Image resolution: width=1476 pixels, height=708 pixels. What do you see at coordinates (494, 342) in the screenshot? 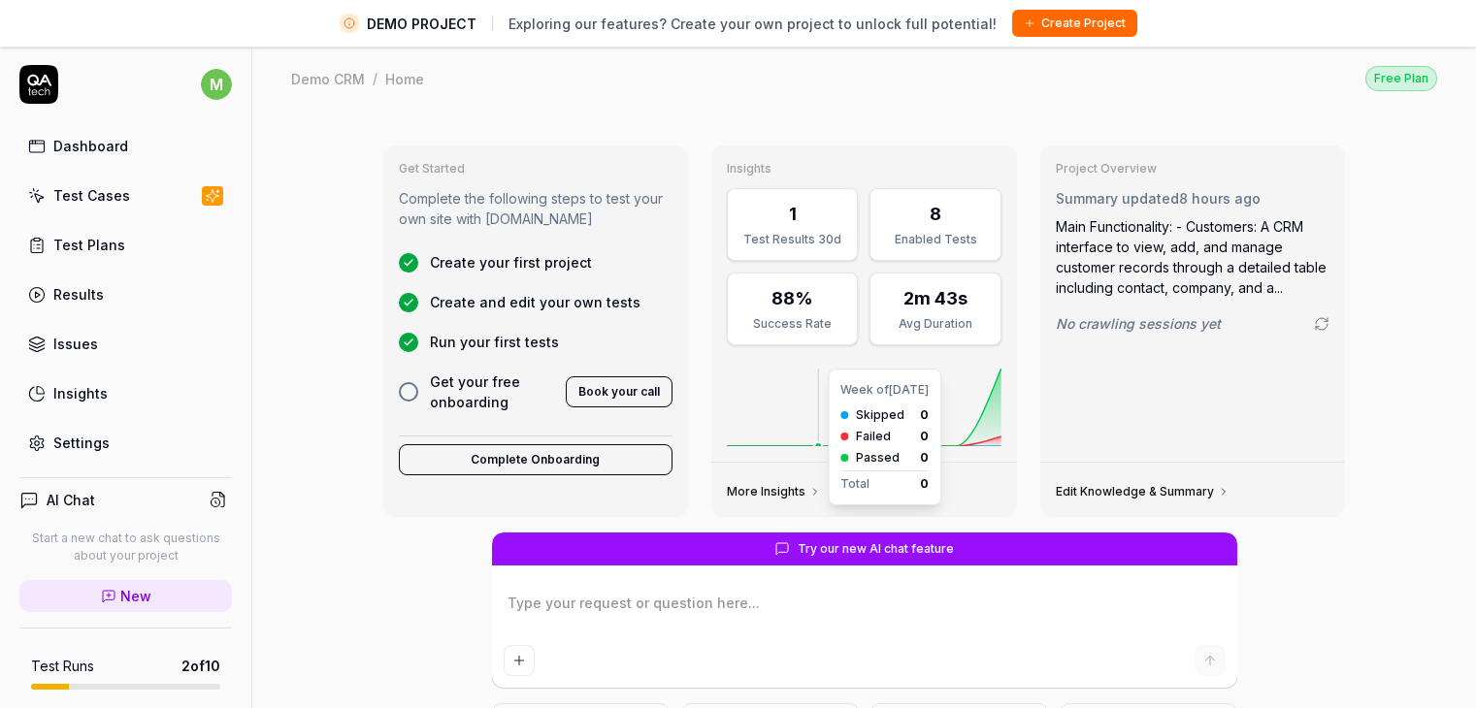
I see `span: Run your first tests` at bounding box center [494, 342].